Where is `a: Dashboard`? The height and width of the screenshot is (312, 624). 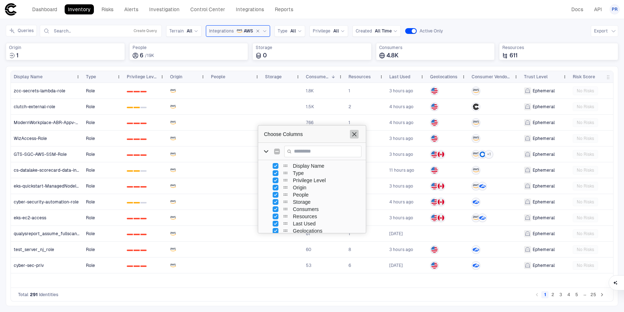
a: Dashboard is located at coordinates (44, 9).